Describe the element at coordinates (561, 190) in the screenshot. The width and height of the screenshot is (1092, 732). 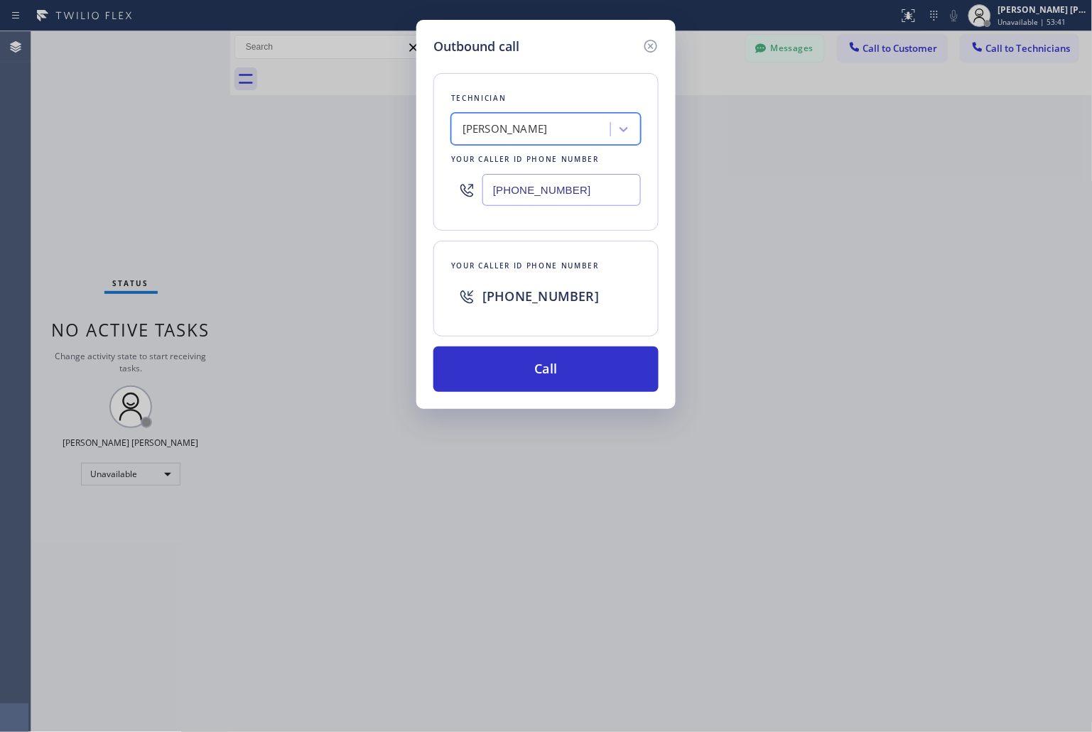
I see `input: (123) 456-7890` at that location.